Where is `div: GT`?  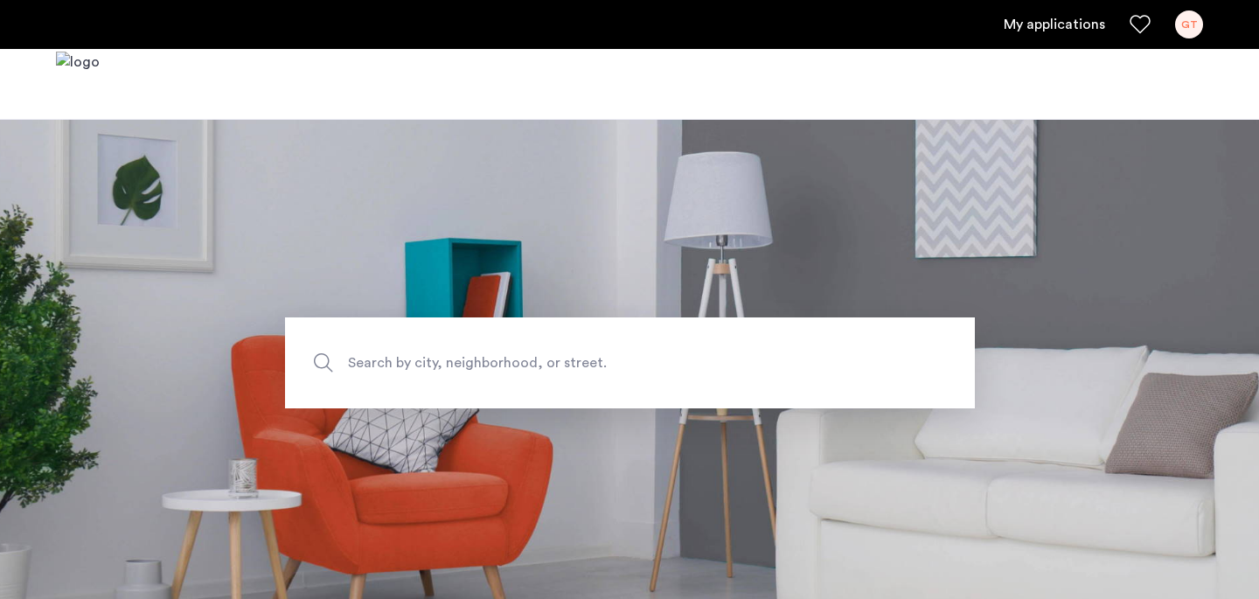 div: GT is located at coordinates (1189, 24).